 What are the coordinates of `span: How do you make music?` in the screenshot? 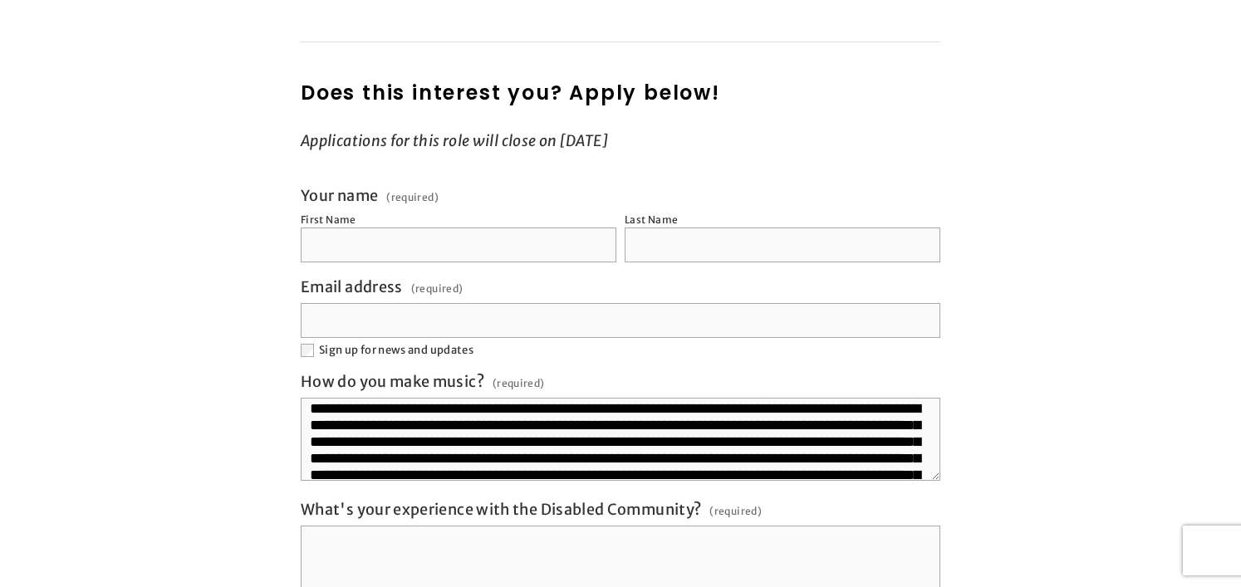 It's located at (392, 381).